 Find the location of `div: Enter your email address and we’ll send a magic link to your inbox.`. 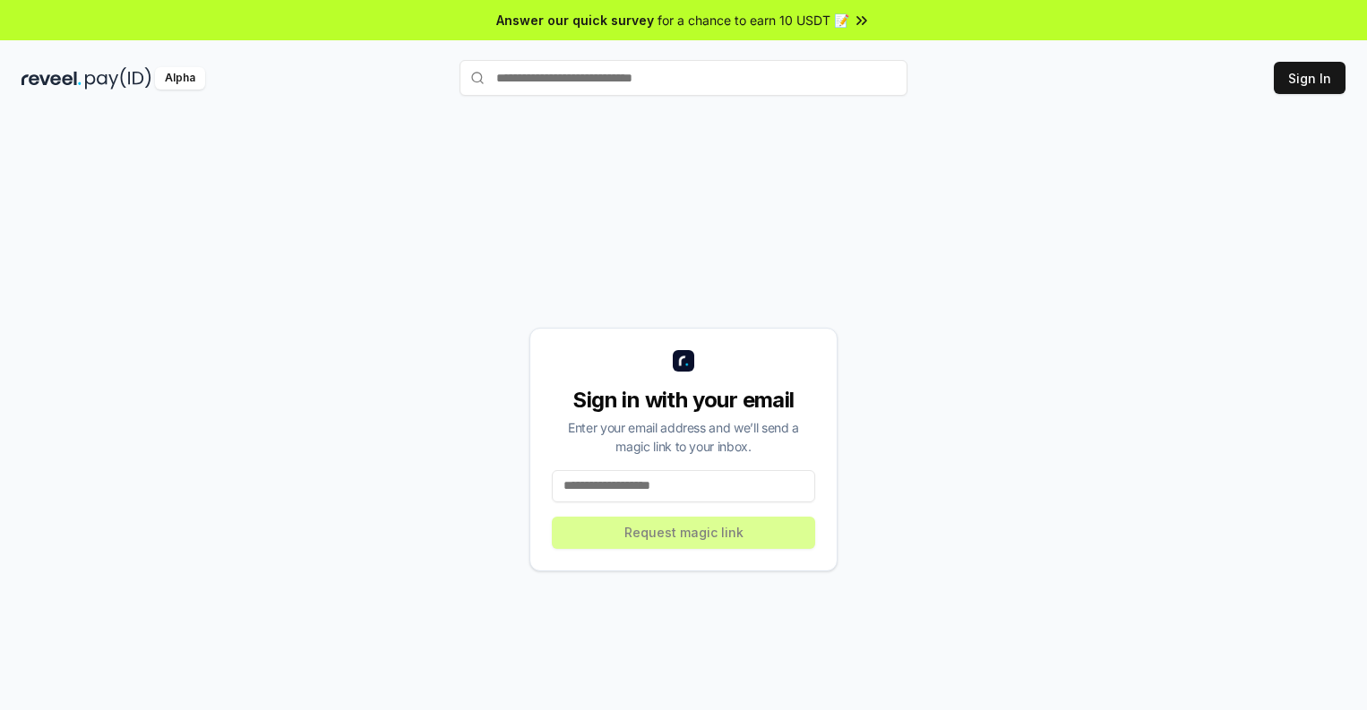

div: Enter your email address and we’ll send a magic link to your inbox. is located at coordinates (683, 437).